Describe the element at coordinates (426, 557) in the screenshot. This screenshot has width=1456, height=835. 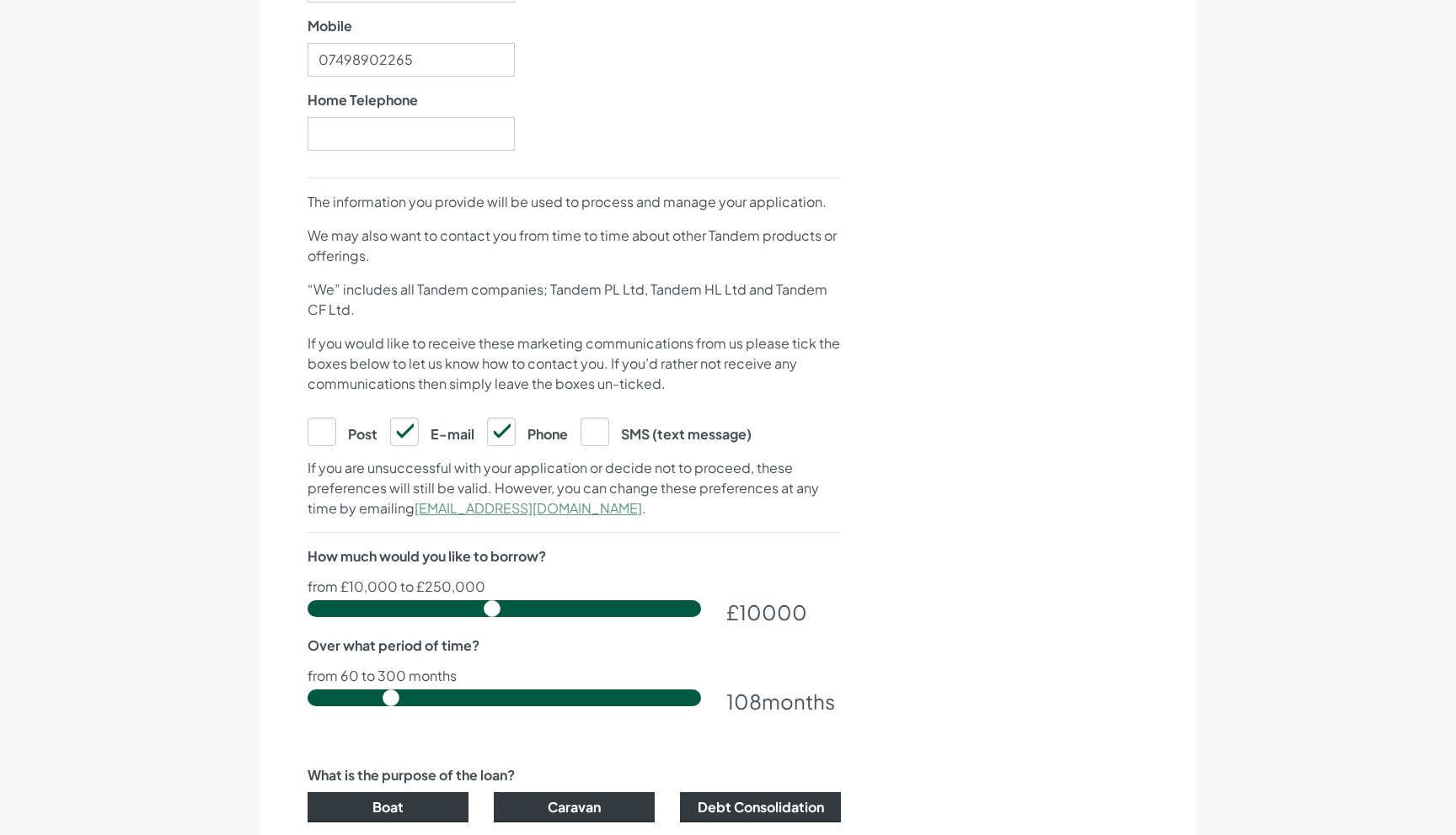
I see `label: How much would you like to borrow?` at that location.